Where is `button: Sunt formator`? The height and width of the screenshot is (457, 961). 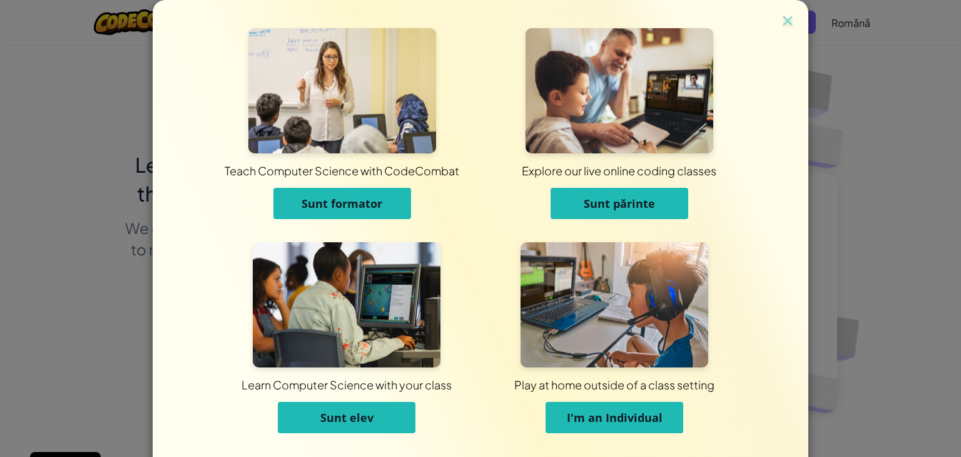
button: Sunt formator is located at coordinates (342, 203).